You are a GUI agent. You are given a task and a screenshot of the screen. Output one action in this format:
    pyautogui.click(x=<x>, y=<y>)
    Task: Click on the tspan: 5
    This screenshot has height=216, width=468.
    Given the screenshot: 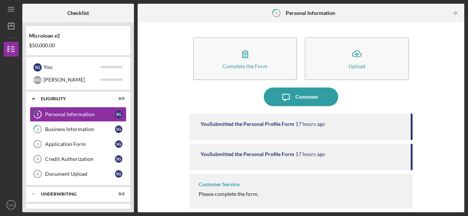 What is the action you would take?
    pyautogui.click(x=38, y=174)
    